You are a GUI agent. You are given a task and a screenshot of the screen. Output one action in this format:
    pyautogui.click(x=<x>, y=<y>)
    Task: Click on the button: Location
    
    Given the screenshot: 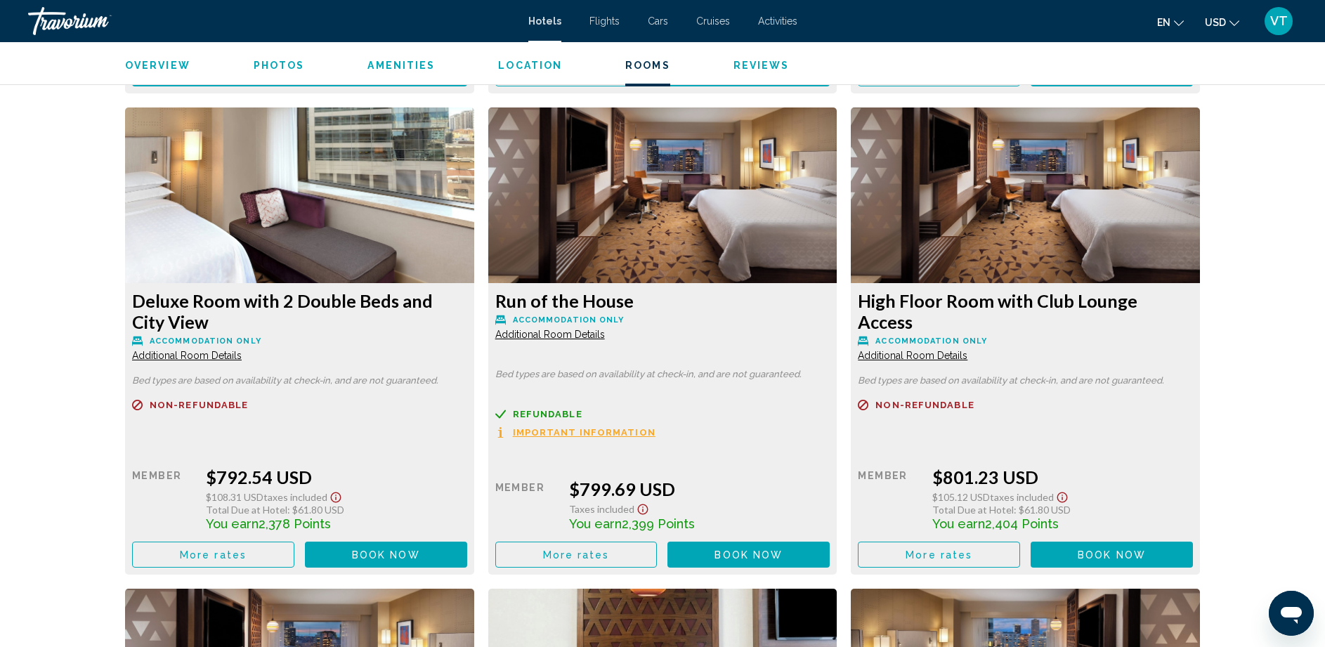 What is the action you would take?
    pyautogui.click(x=530, y=65)
    